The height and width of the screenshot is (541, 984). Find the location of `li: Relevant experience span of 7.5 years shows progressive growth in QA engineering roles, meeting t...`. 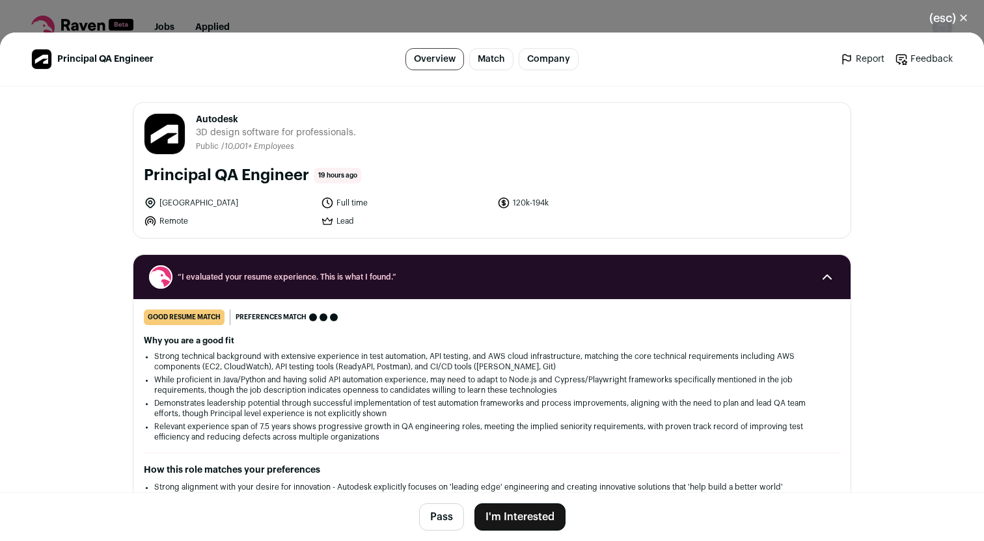

li: Relevant experience span of 7.5 years shows progressive growth in QA engineering roles, meeting t... is located at coordinates (492, 432).